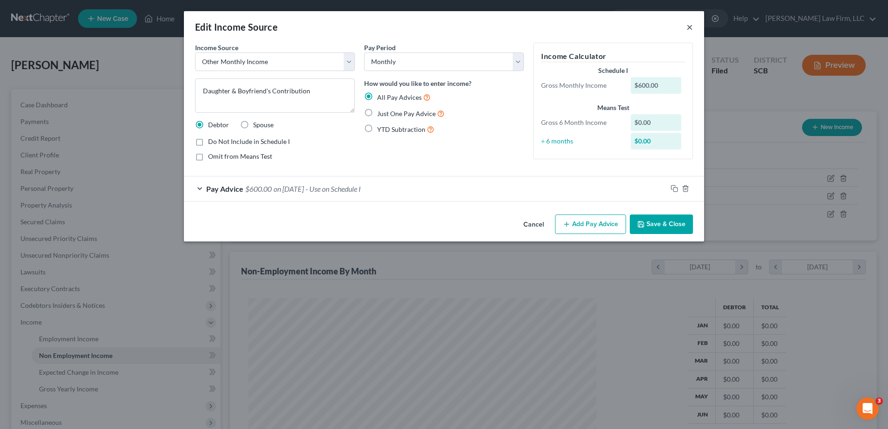 The image size is (888, 429). What do you see at coordinates (225, 188) in the screenshot?
I see `span: Pay Advice` at bounding box center [225, 188].